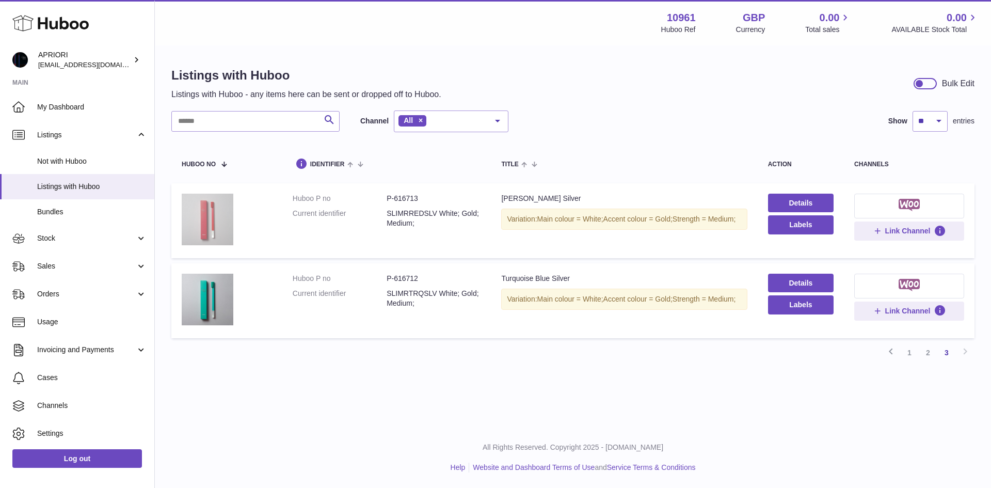  Describe the element at coordinates (801, 164) in the screenshot. I see `div: action` at that location.